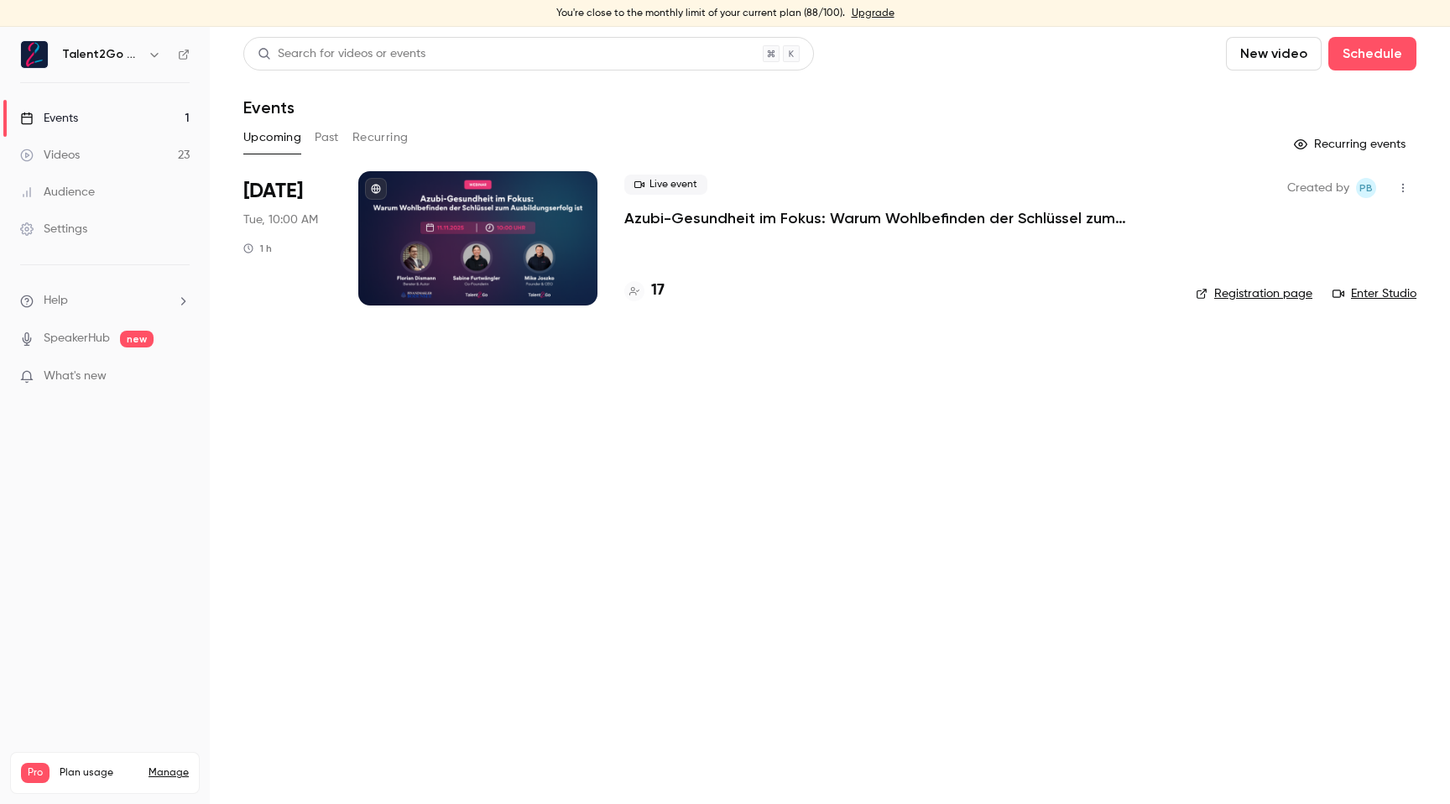 This screenshot has width=1450, height=804. Describe the element at coordinates (876, 218) in the screenshot. I see `p: Azubi-Gesundheit im Fokus: Warum Wohlbefinden der Schlüssel zum Ausbildungserfolg ist 💚` at that location.